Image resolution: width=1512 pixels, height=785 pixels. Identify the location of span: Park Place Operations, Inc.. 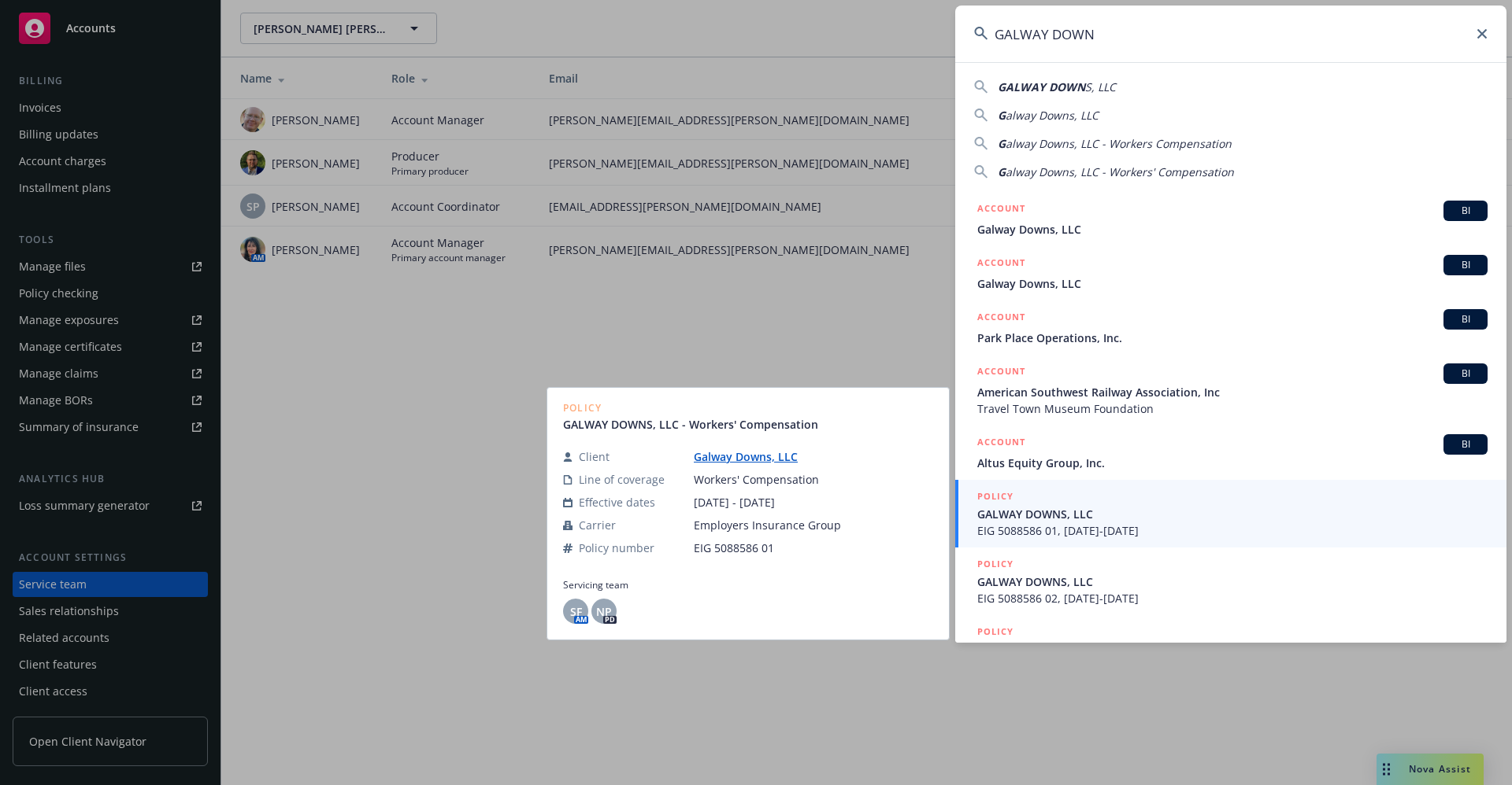
(1233, 338).